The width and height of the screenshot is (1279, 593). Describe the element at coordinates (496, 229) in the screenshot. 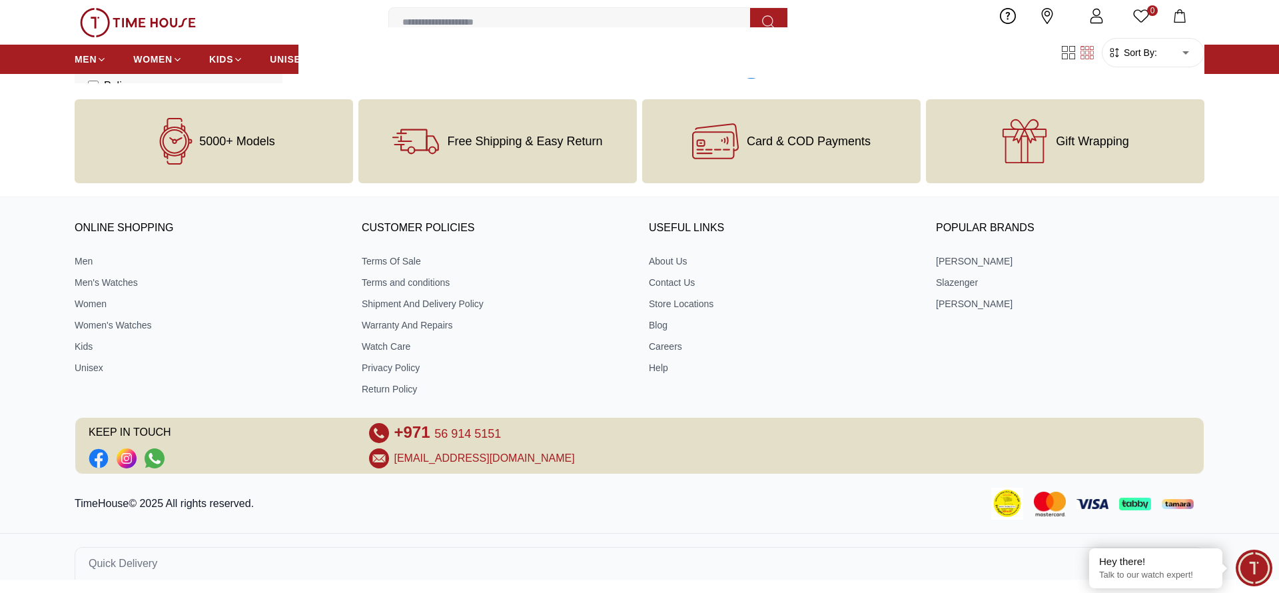

I see `h3: CUSTOMER POLICIES` at that location.